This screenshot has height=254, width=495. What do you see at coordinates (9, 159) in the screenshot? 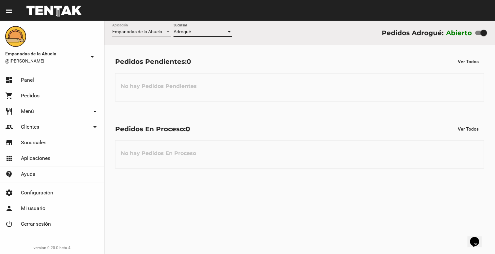
I see `mat-icon: apps` at bounding box center [9, 159].